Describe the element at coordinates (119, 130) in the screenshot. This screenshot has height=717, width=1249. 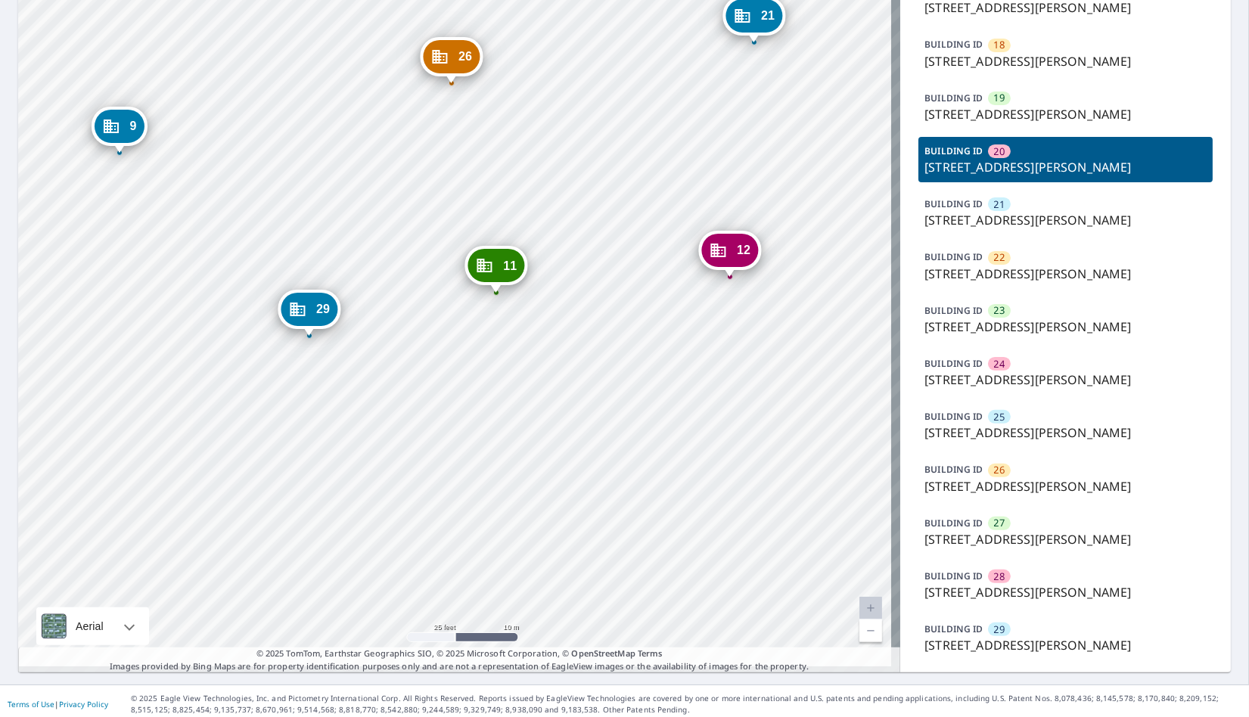
I see `div: Dropped pin, building 9, Commercial property, 5421 Waverly Lynn Ln Charlotte, NC 28269` at that location.